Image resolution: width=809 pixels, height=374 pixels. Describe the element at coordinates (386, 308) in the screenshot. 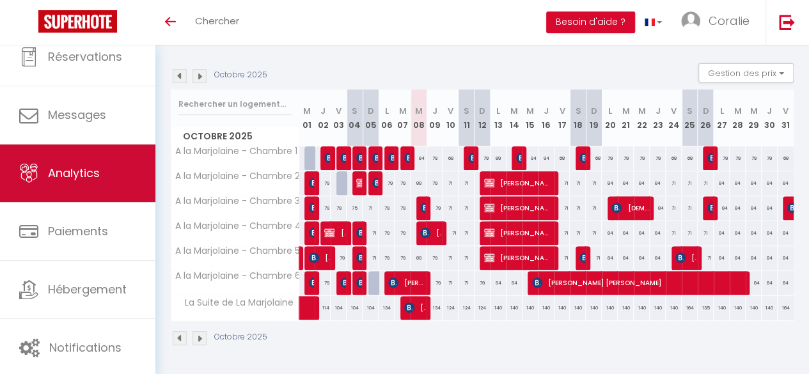

I see `div: 134` at that location.